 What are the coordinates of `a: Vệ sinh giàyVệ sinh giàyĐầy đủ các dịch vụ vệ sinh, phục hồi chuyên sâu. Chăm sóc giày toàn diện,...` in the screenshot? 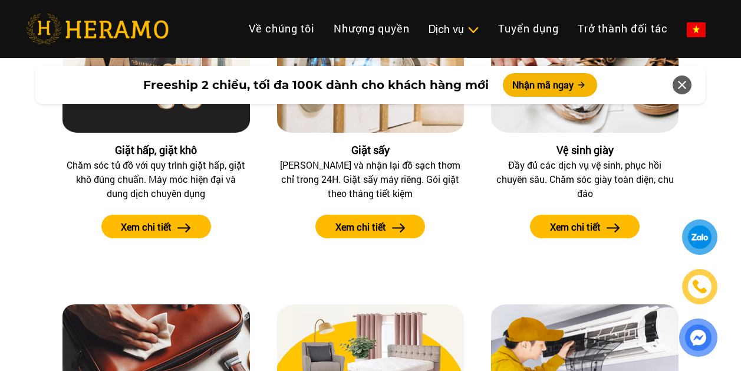 It's located at (585, 138).